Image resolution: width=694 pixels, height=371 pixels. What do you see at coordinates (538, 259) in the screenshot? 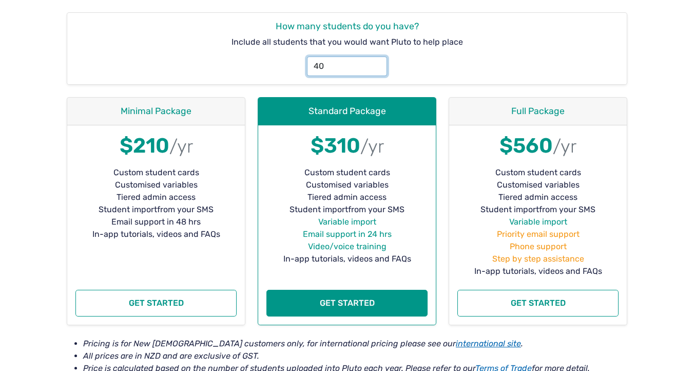
I see `li: Step by step assistance` at bounding box center [538, 259].